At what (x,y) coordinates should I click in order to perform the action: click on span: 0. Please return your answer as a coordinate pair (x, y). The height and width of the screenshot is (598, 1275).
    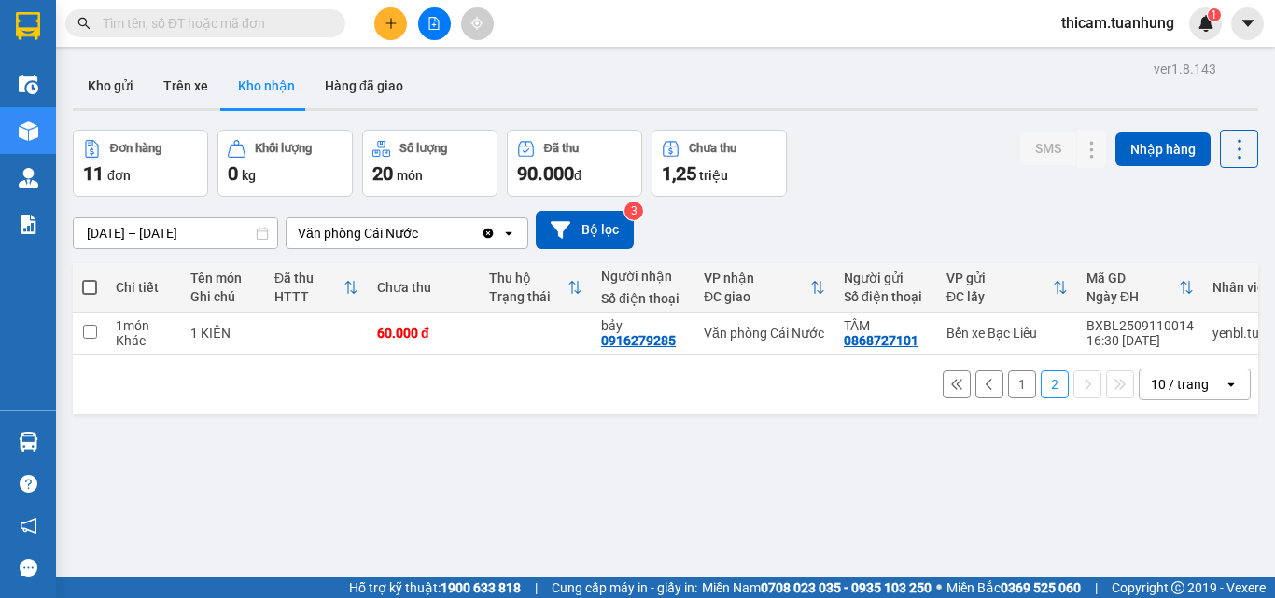
    Looking at the image, I should click on (232, 174).